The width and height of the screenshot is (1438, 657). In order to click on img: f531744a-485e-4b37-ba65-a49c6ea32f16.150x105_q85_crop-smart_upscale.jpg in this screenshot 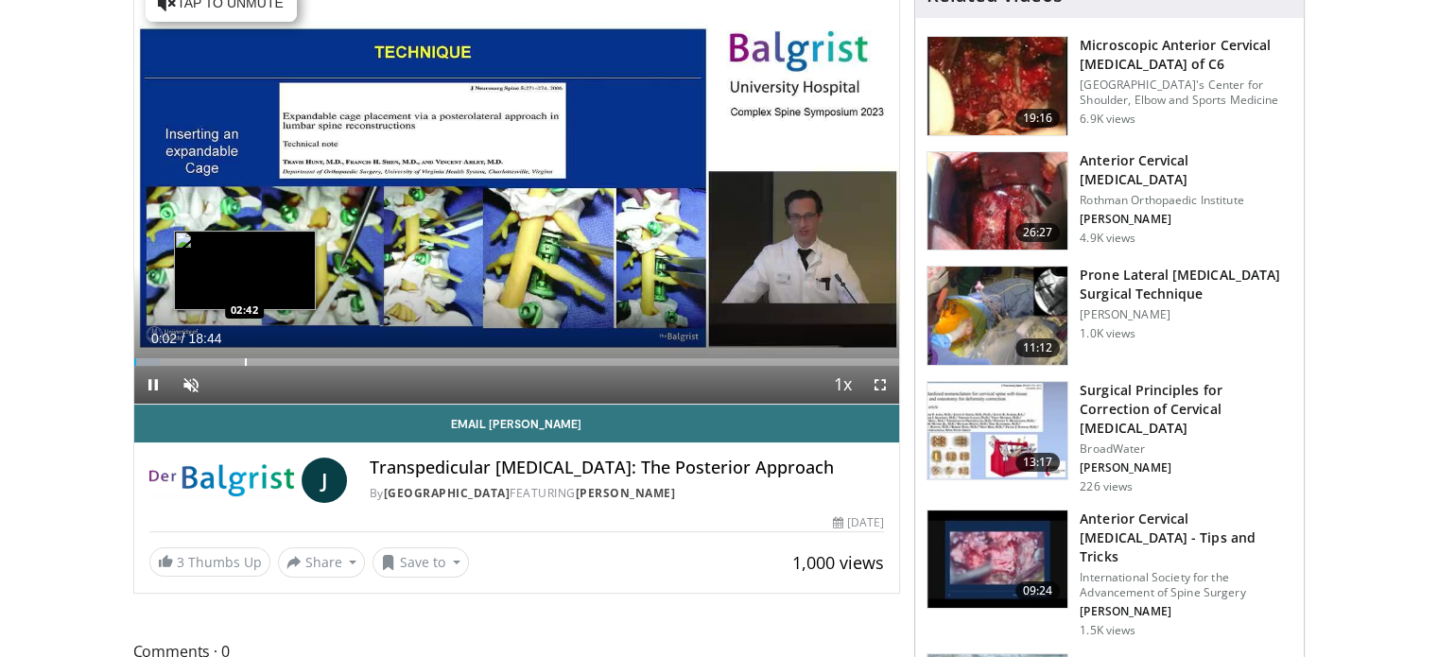, I will do `click(997, 316)`.